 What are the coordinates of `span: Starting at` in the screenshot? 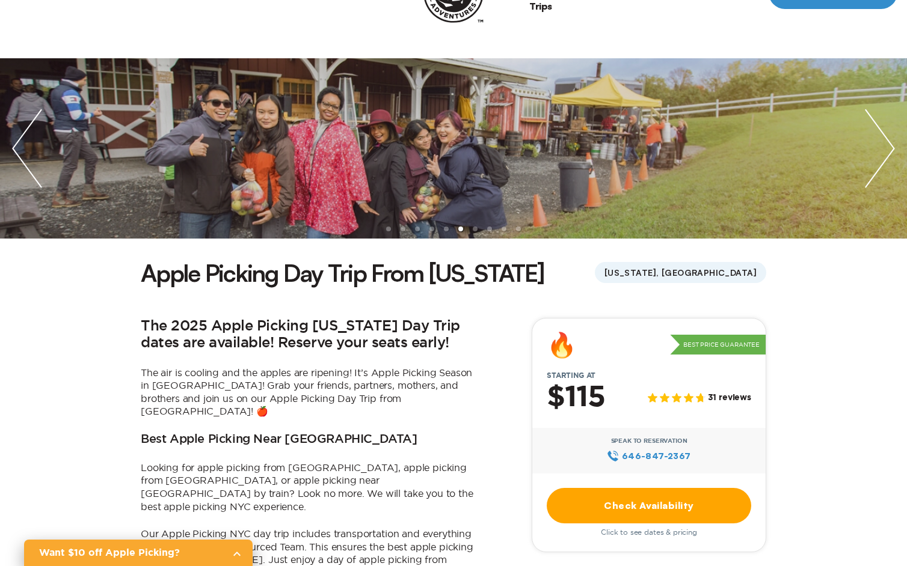 It's located at (571, 376).